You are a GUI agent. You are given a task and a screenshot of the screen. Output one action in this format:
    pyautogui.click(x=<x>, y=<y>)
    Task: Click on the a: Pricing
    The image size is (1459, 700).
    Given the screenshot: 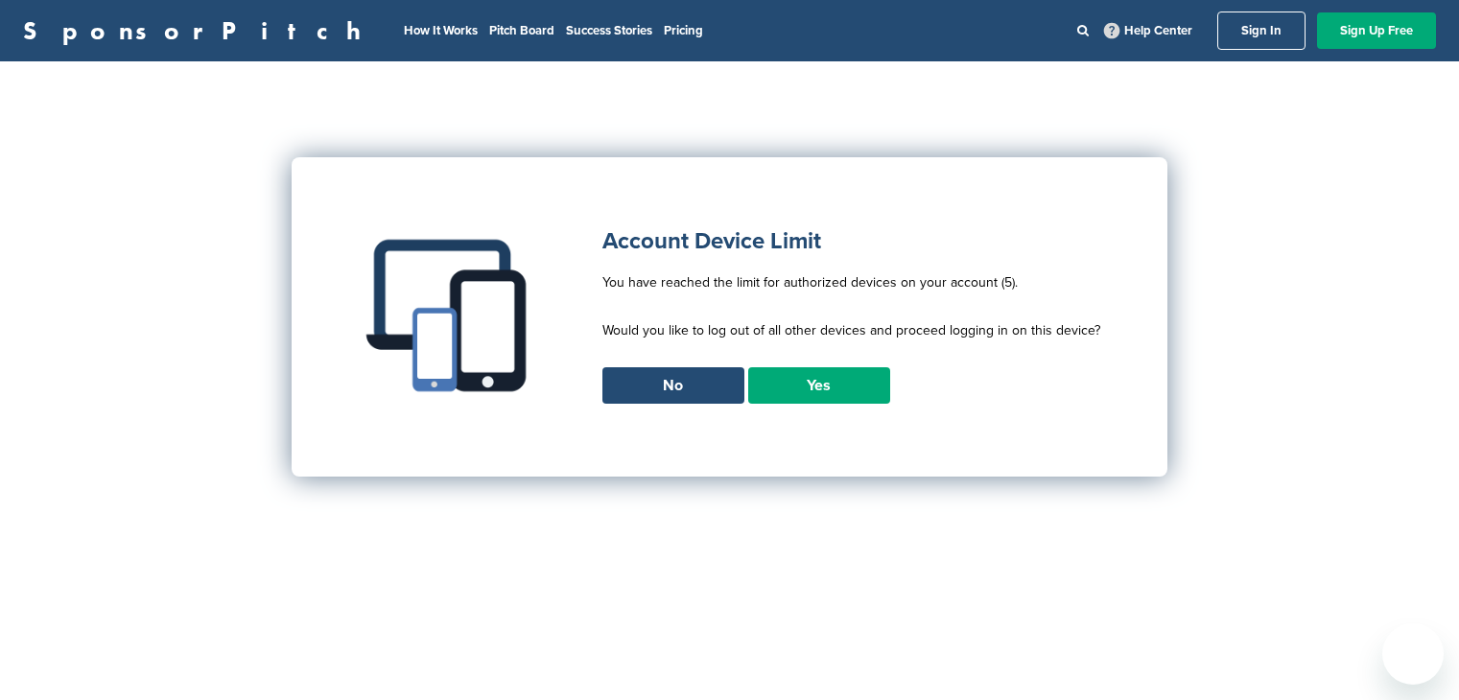 What is the action you would take?
    pyautogui.click(x=683, y=31)
    